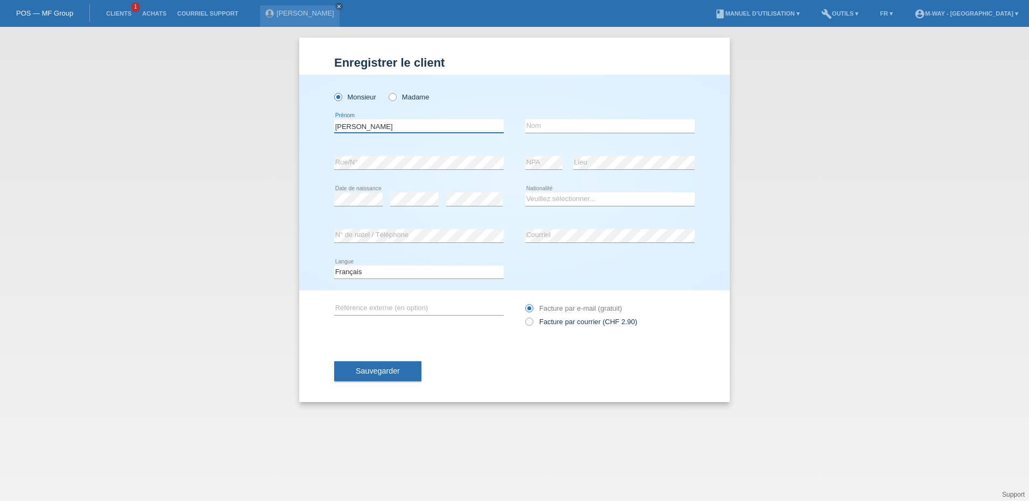 This screenshot has width=1029, height=501. I want to click on a: Courriel Support, so click(207, 13).